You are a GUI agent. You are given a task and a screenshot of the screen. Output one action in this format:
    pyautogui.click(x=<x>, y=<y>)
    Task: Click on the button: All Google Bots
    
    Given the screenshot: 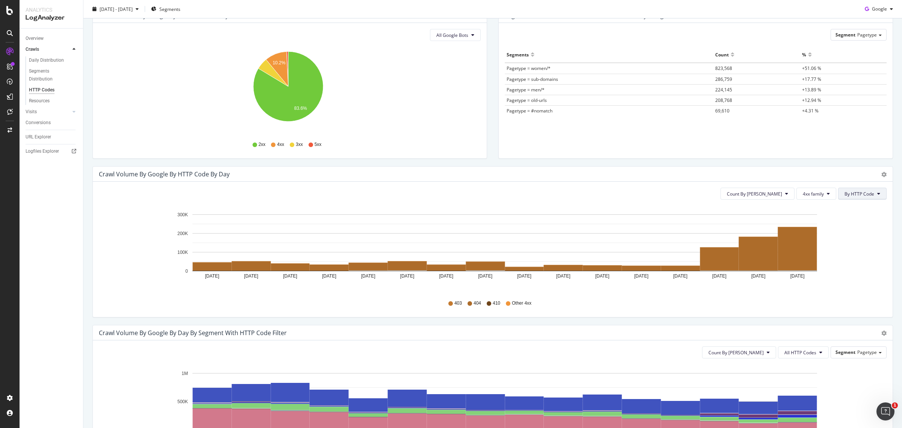 What is the action you would take?
    pyautogui.click(x=455, y=35)
    